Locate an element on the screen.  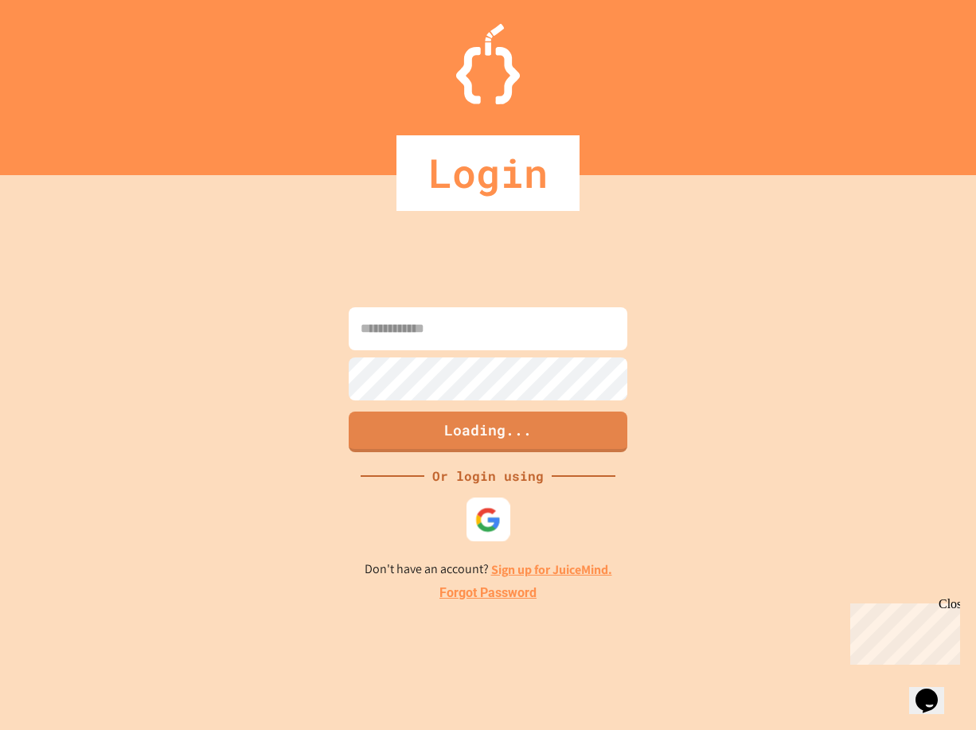
p: Don't have an account? is located at coordinates (488, 569).